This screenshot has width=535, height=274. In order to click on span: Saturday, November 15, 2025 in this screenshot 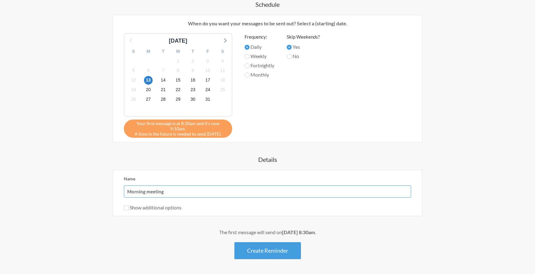, I will do `click(178, 80)`.